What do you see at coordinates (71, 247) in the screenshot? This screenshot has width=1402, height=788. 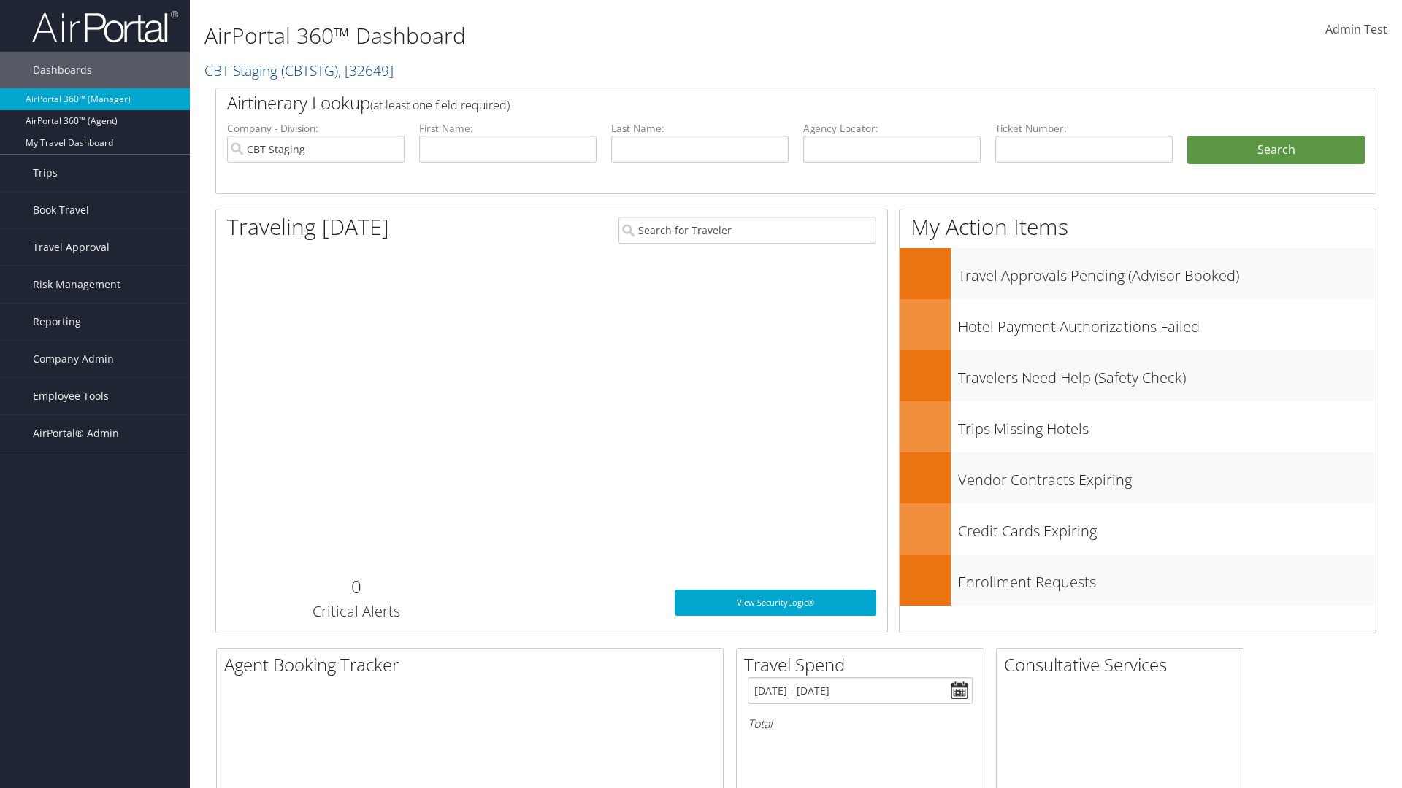 I see `span: Travel Approval` at bounding box center [71, 247].